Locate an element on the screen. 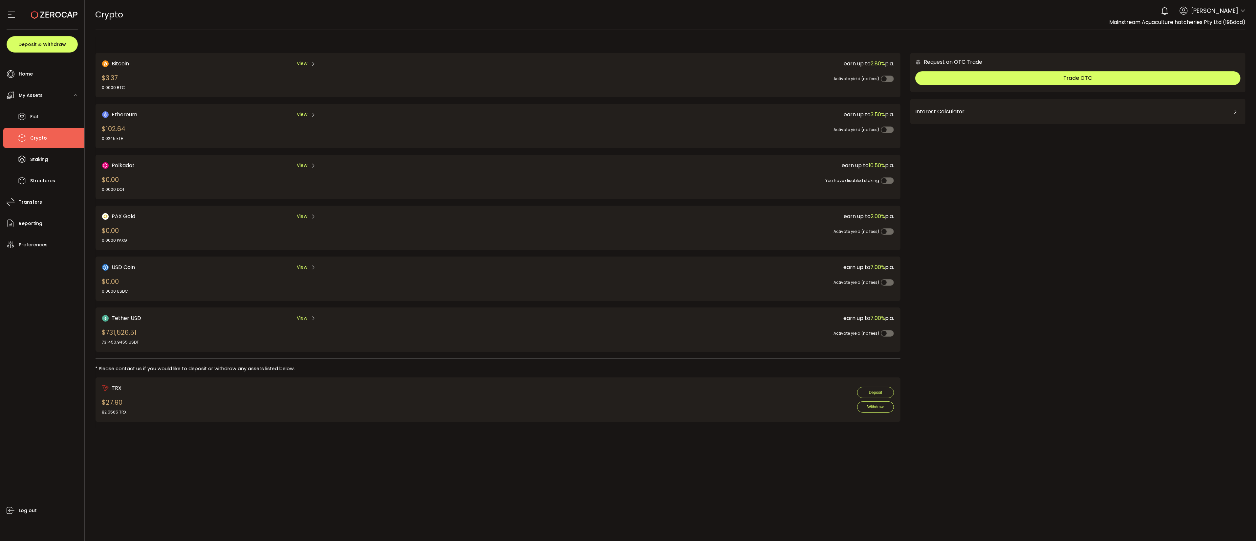  div: $3.37 is located at coordinates (114, 82).